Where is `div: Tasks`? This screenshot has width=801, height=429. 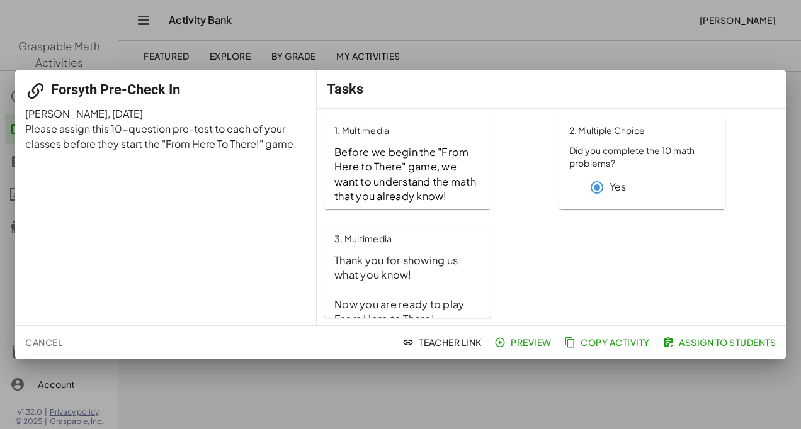 div: Tasks is located at coordinates (551, 89).